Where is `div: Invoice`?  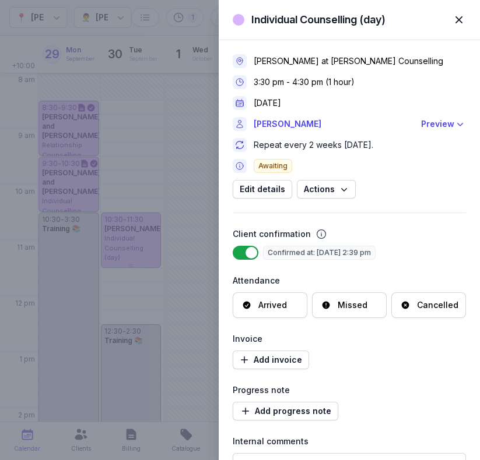
div: Invoice is located at coordinates (349, 339).